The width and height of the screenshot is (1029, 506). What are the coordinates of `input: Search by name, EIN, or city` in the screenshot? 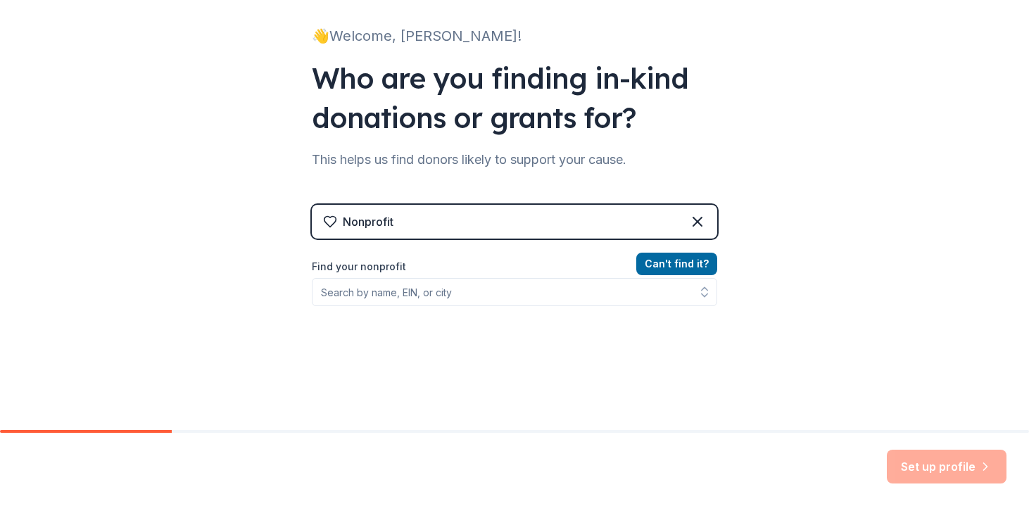 It's located at (514, 292).